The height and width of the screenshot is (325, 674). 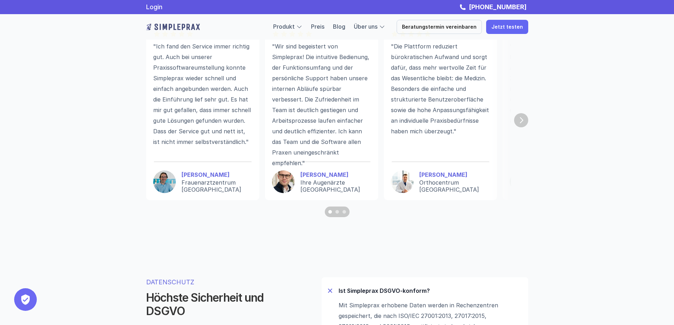 What do you see at coordinates (337, 120) in the screenshot?
I see `fieldset: Carousel pagination controls` at bounding box center [337, 120].